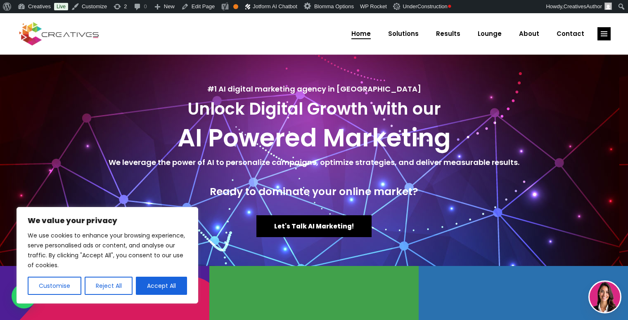  I want to click on span: CreativesAuthor, so click(582, 6).